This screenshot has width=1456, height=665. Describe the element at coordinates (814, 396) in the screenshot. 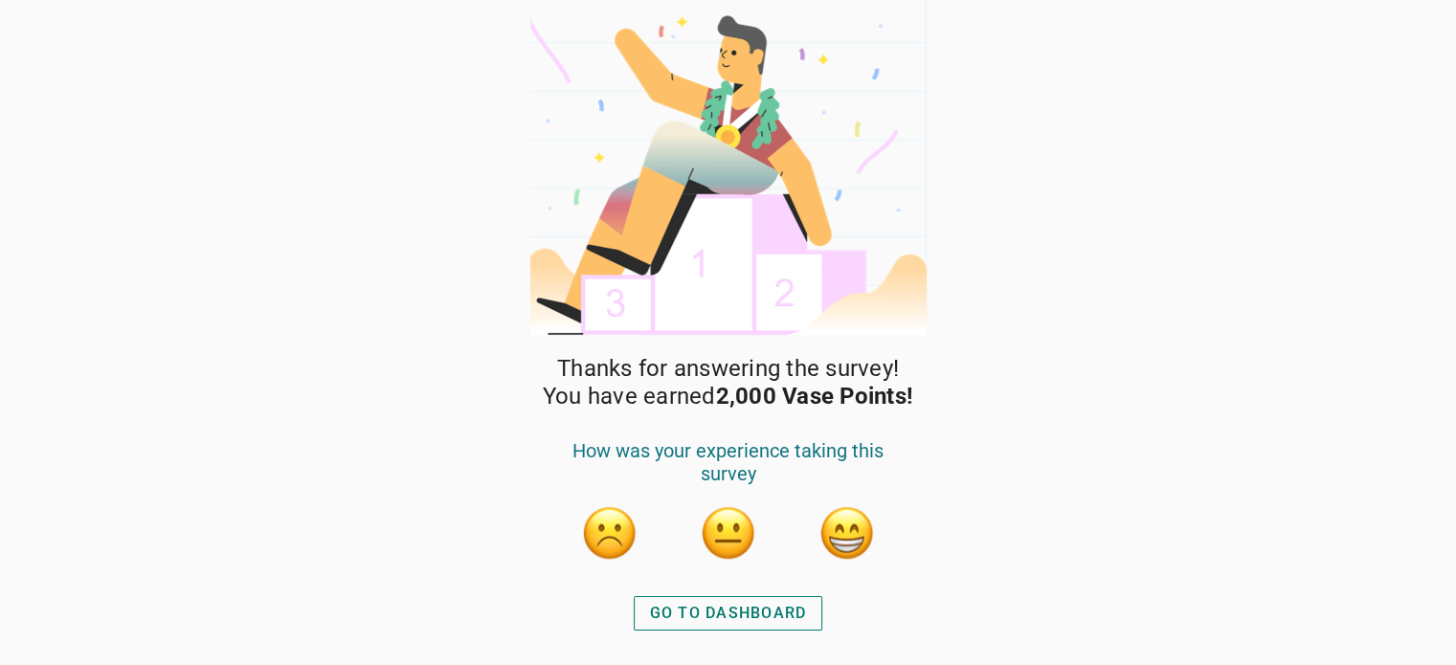

I see `strong: 2,000 Vase Points!` at that location.